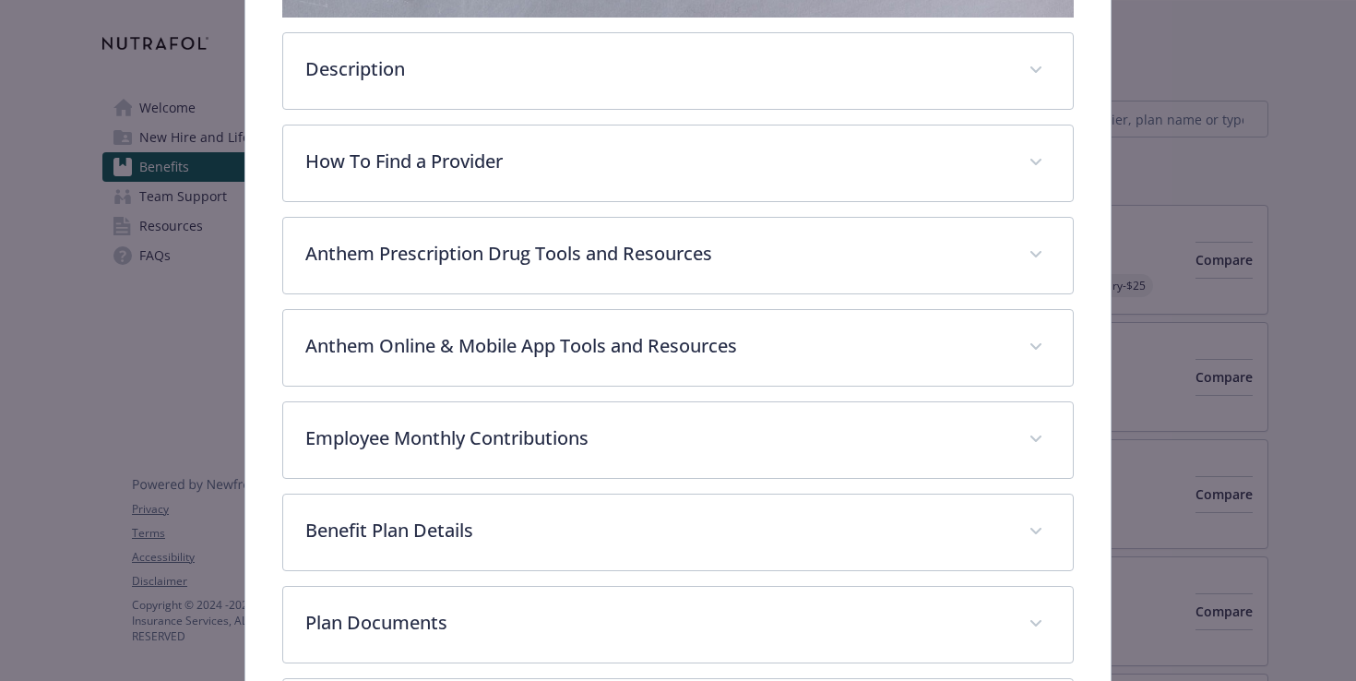  I want to click on p: Description, so click(656, 69).